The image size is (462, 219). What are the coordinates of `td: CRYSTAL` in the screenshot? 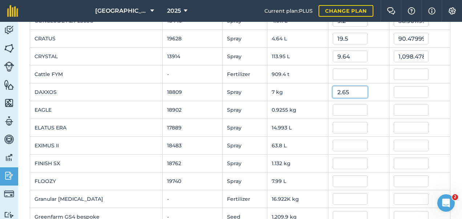 It's located at (96, 56).